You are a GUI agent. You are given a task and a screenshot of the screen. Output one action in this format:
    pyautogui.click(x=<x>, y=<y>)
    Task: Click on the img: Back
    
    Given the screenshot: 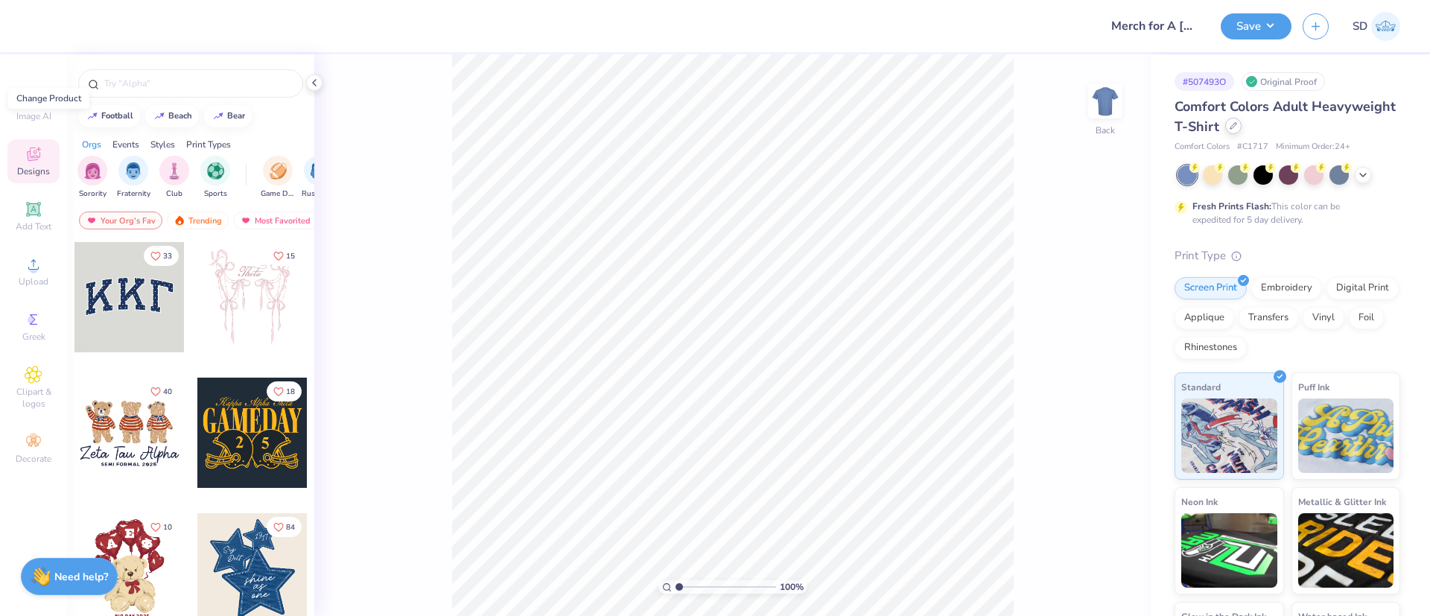 What is the action you would take?
    pyautogui.click(x=1105, y=101)
    